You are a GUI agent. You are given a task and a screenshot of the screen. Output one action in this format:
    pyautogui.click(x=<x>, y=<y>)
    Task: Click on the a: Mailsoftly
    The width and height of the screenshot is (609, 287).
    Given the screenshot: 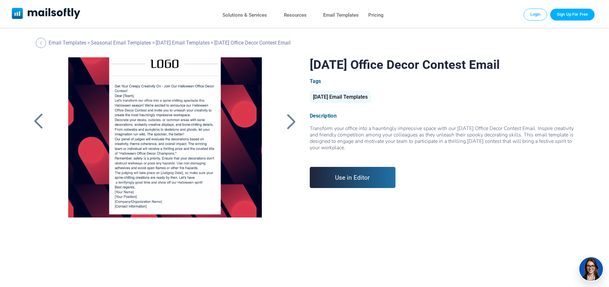 What is the action you would take?
    pyautogui.click(x=46, y=14)
    